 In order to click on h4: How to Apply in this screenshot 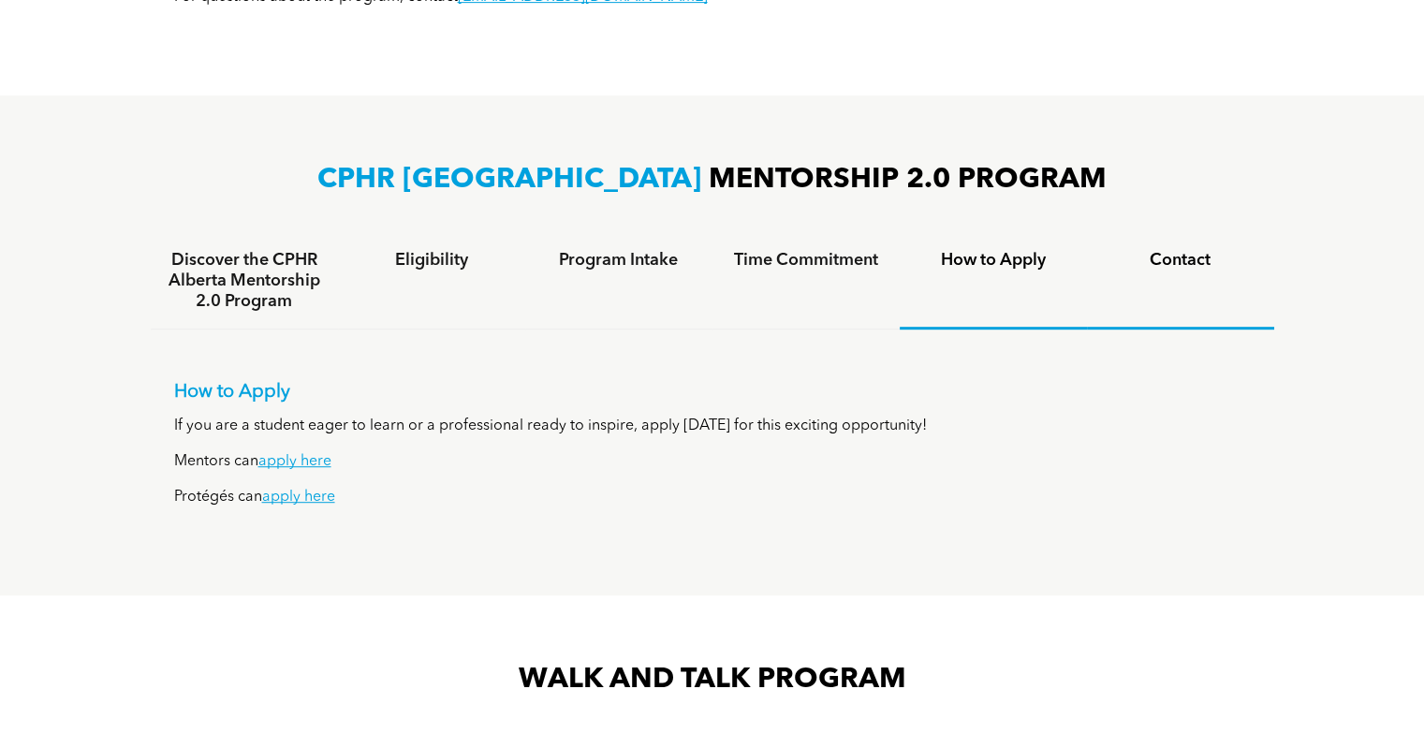, I will do `click(993, 260)`.